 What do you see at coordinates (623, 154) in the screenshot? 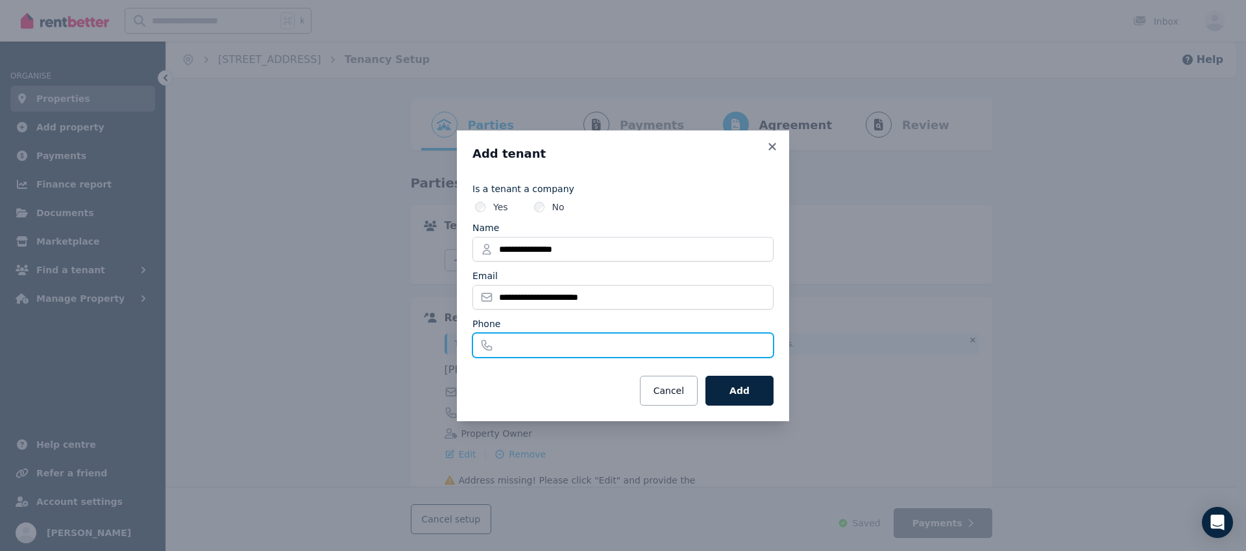
I see `h3: Add tenant` at bounding box center [623, 154].